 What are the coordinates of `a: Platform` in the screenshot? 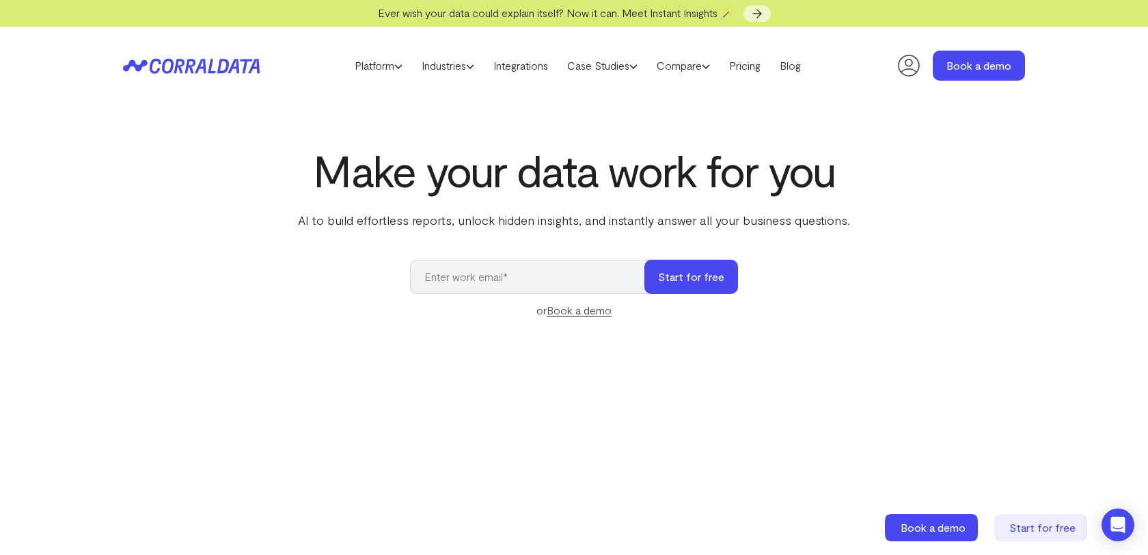 It's located at (379, 66).